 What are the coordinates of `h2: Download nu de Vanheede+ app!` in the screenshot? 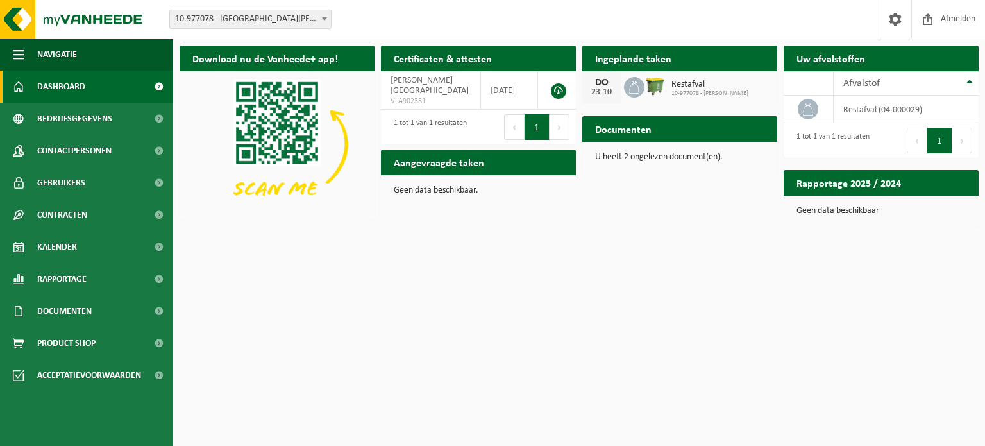 It's located at (265, 58).